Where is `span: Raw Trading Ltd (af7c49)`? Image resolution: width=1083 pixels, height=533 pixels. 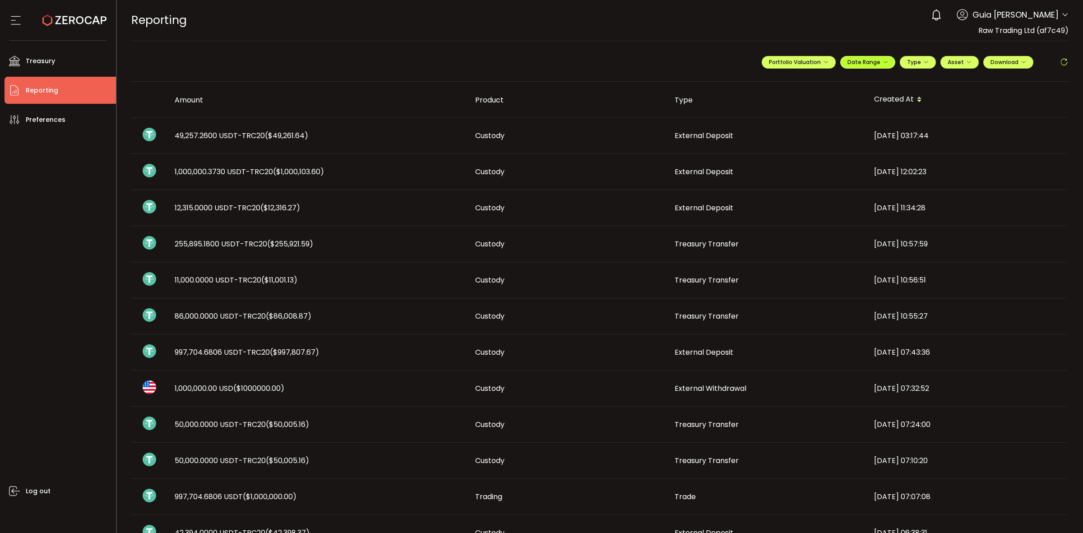
span: Raw Trading Ltd (af7c49) is located at coordinates (1023, 30).